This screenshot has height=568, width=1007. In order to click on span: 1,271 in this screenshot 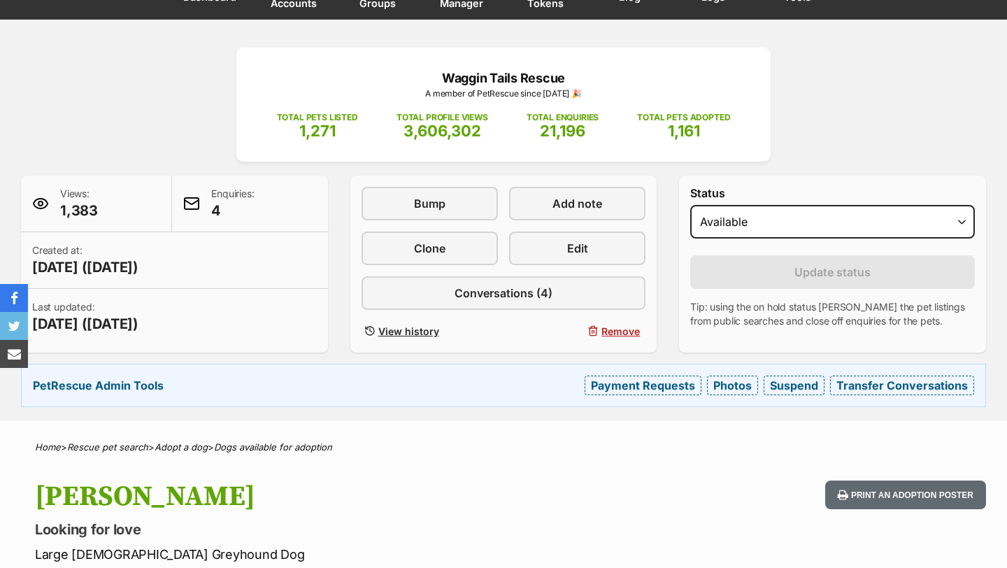, I will do `click(317, 131)`.